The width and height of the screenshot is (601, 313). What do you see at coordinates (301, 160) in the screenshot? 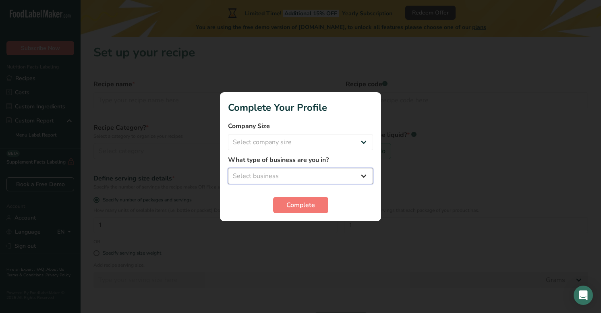
I see `label: What type of business are you in?` at bounding box center [301, 160].